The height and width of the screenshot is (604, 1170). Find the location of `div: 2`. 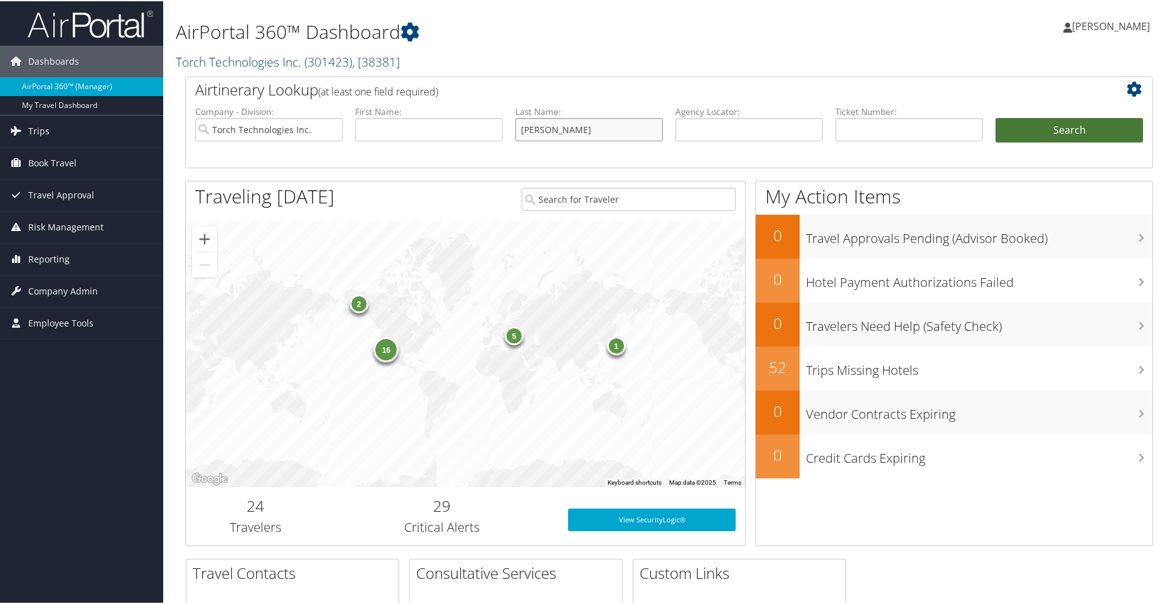

div: 2 is located at coordinates (359, 303).